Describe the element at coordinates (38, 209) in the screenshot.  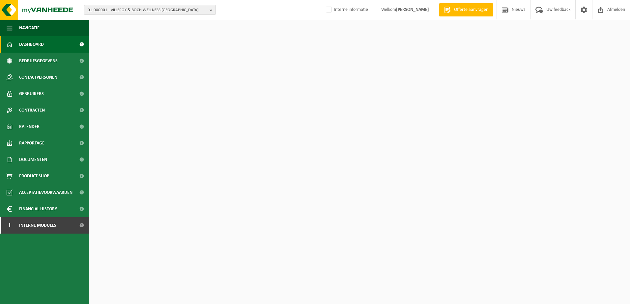
I see `span: Financial History` at that location.